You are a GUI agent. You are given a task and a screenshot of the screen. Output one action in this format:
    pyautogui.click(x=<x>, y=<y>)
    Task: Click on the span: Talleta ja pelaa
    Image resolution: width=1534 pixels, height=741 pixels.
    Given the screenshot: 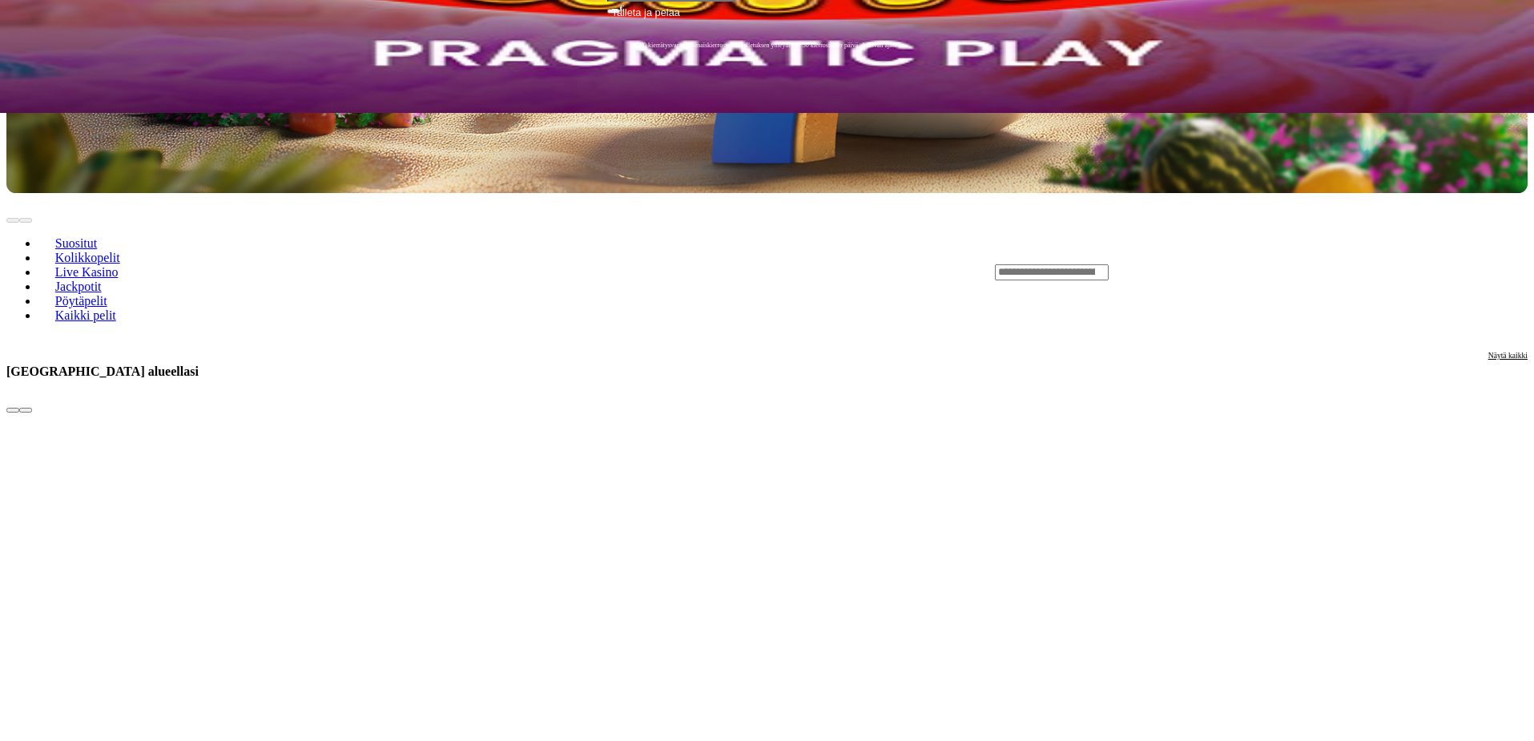 What is the action you would take?
    pyautogui.click(x=646, y=19)
    